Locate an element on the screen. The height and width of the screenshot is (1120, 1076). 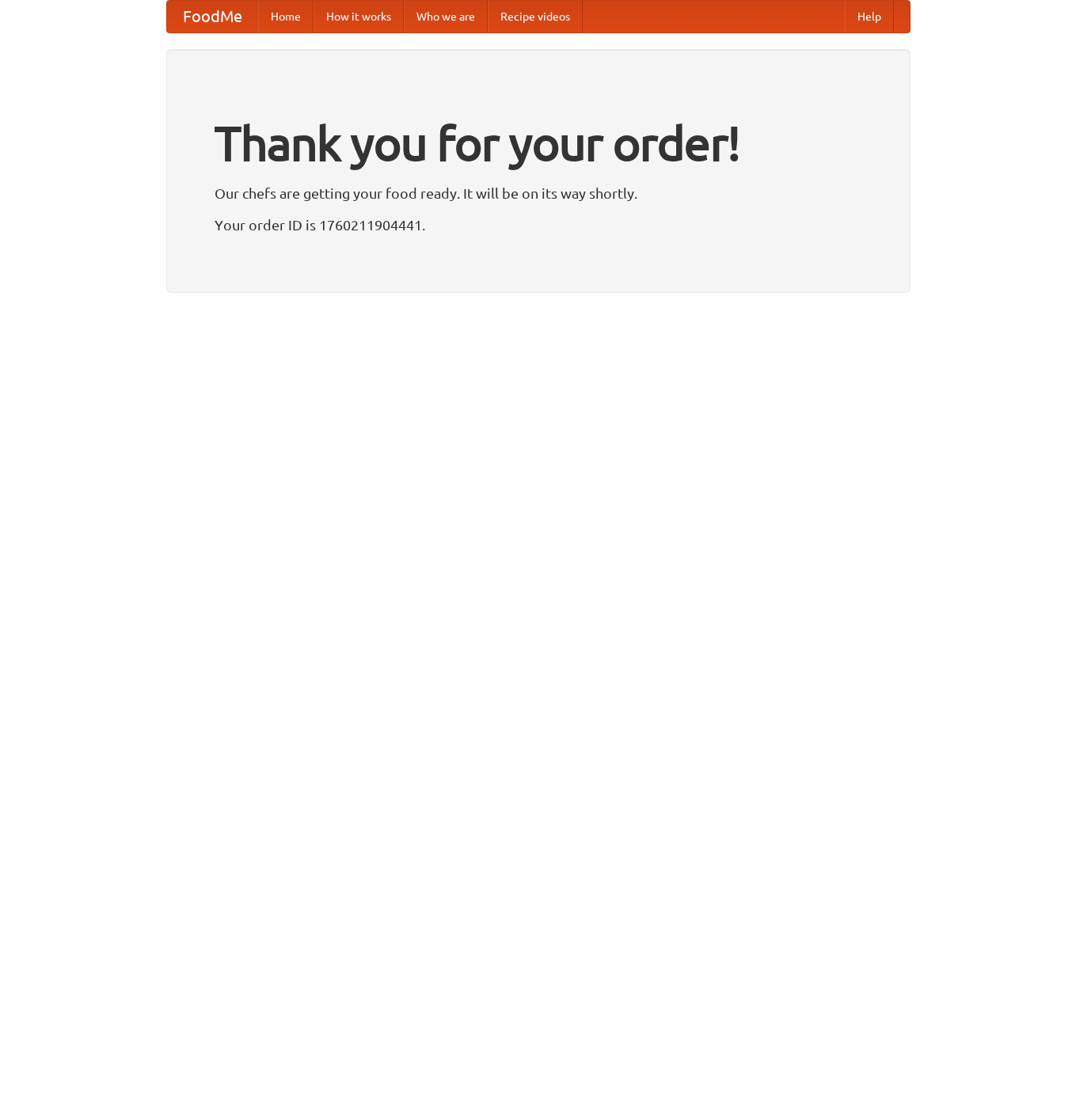
h1: Thank you for your order! is located at coordinates (538, 144).